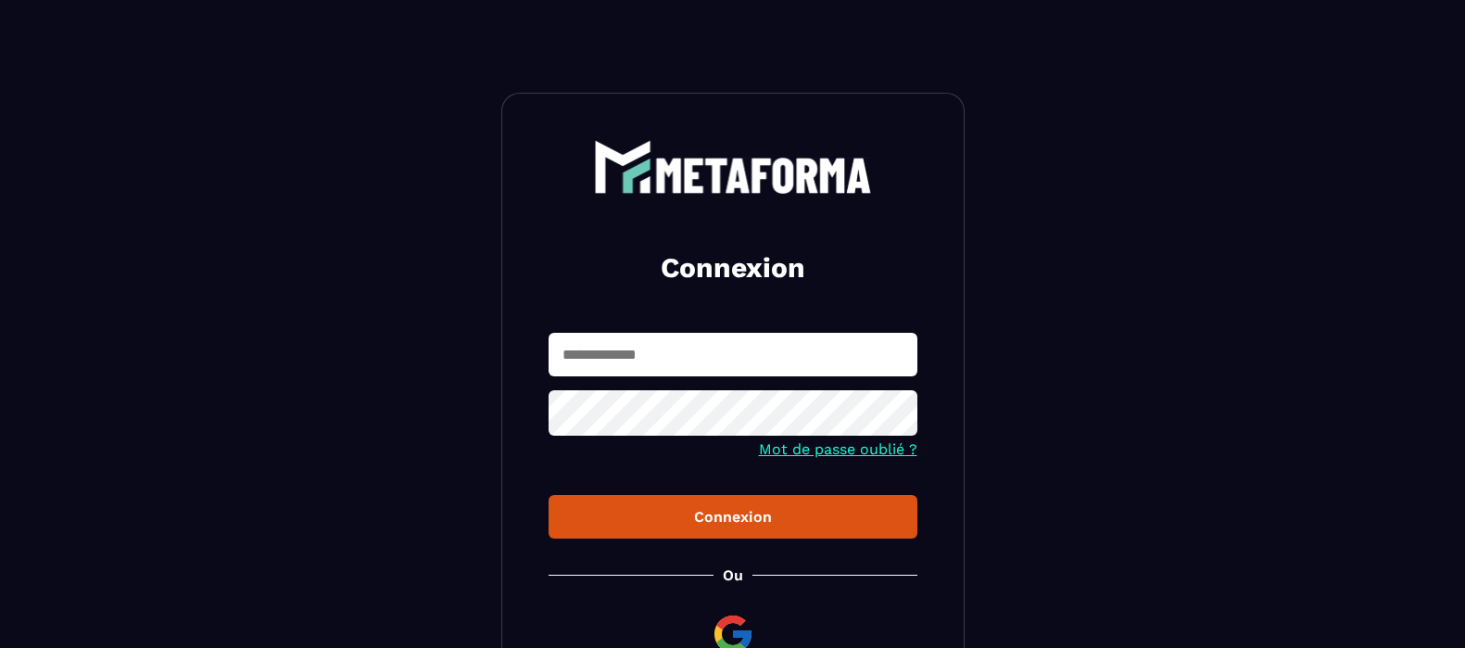  Describe the element at coordinates (733, 516) in the screenshot. I see `div: Connexion` at that location.